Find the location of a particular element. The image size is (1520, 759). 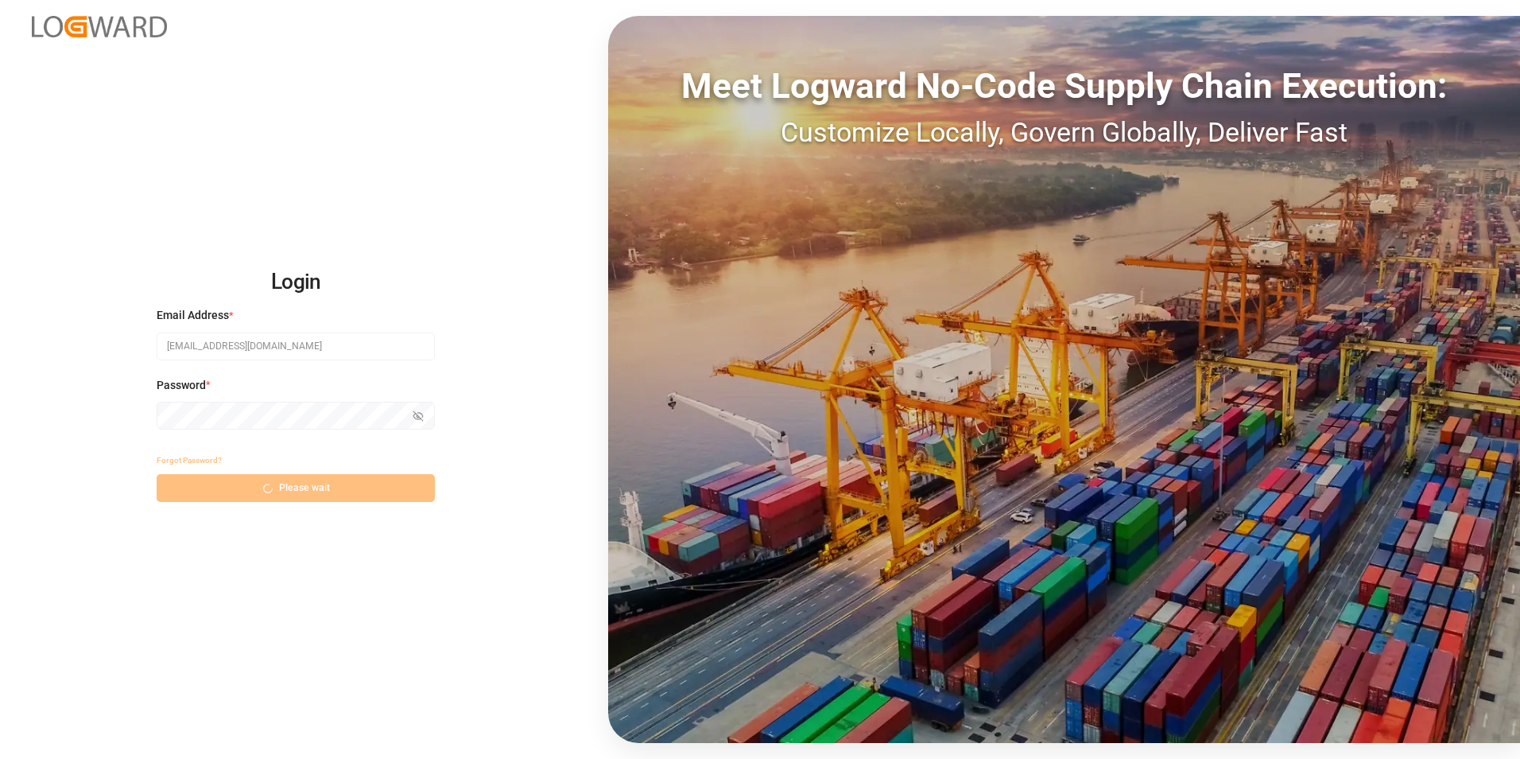

span: Email Address is located at coordinates (192, 315).